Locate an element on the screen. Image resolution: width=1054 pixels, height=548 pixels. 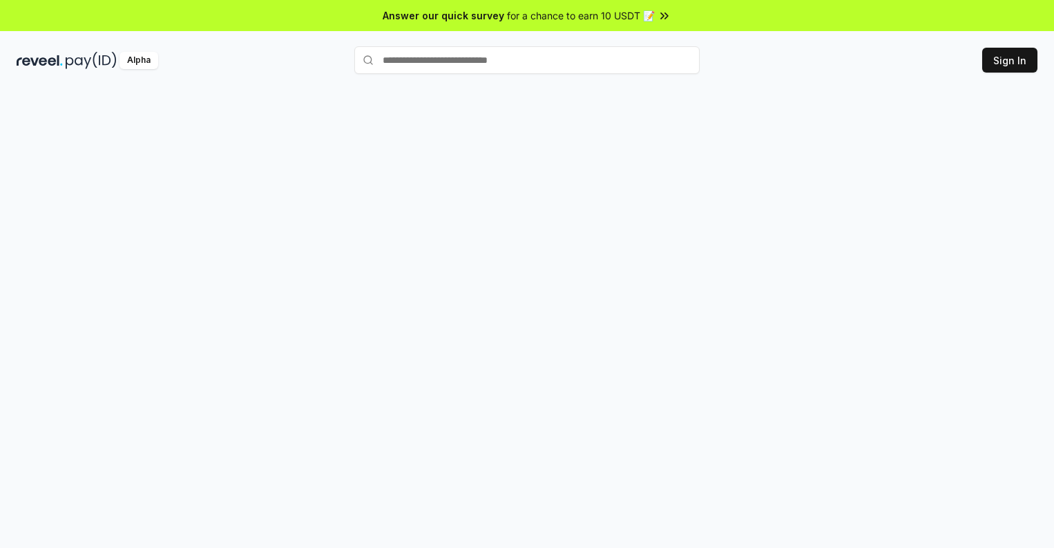
span: for a chance to earn 10 USDT 📝 is located at coordinates (581, 15).